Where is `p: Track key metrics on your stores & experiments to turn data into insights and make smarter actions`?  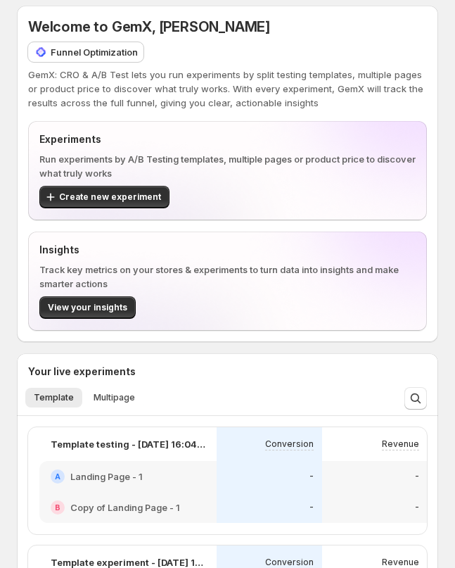 p: Track key metrics on your stores & experiments to turn data into insights and make smarter actions is located at coordinates (227, 277).